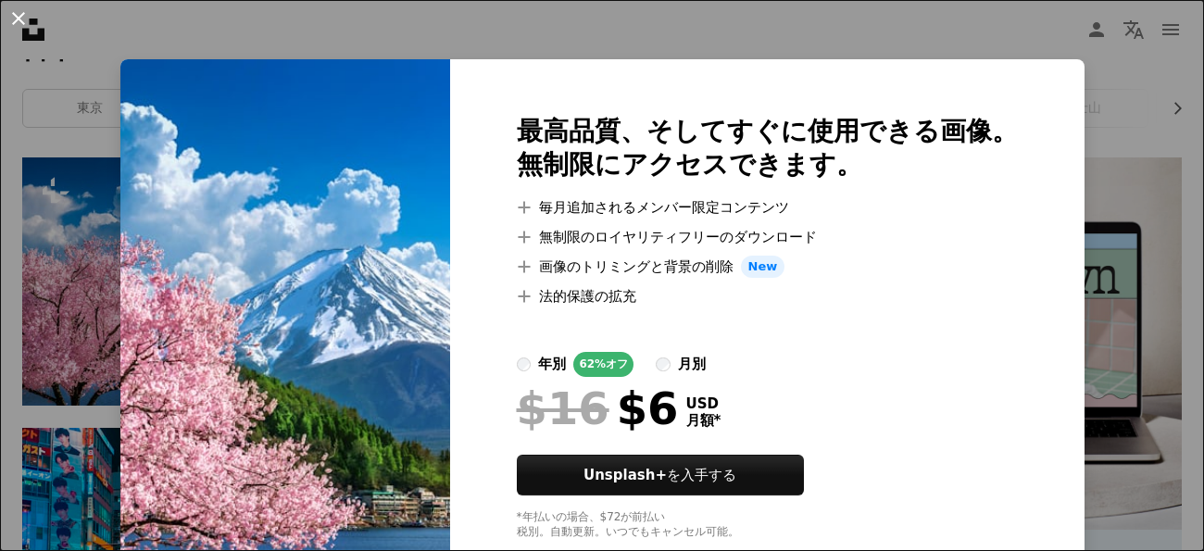 The width and height of the screenshot is (1204, 551). What do you see at coordinates (552, 364) in the screenshot?
I see `div: 年別` at bounding box center [552, 364].